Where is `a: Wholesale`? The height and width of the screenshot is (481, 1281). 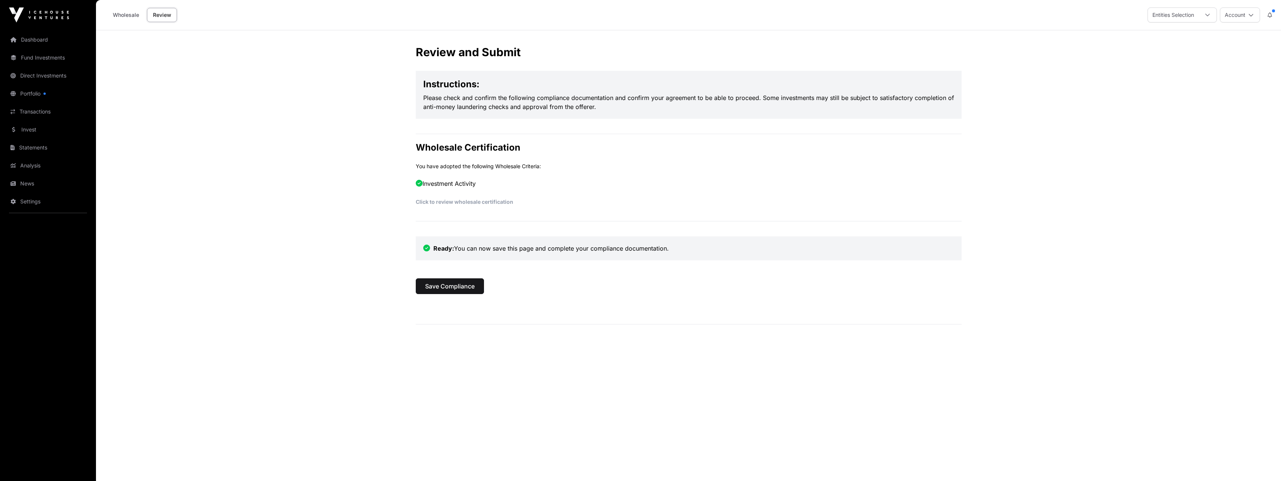
a: Wholesale is located at coordinates (126, 15).